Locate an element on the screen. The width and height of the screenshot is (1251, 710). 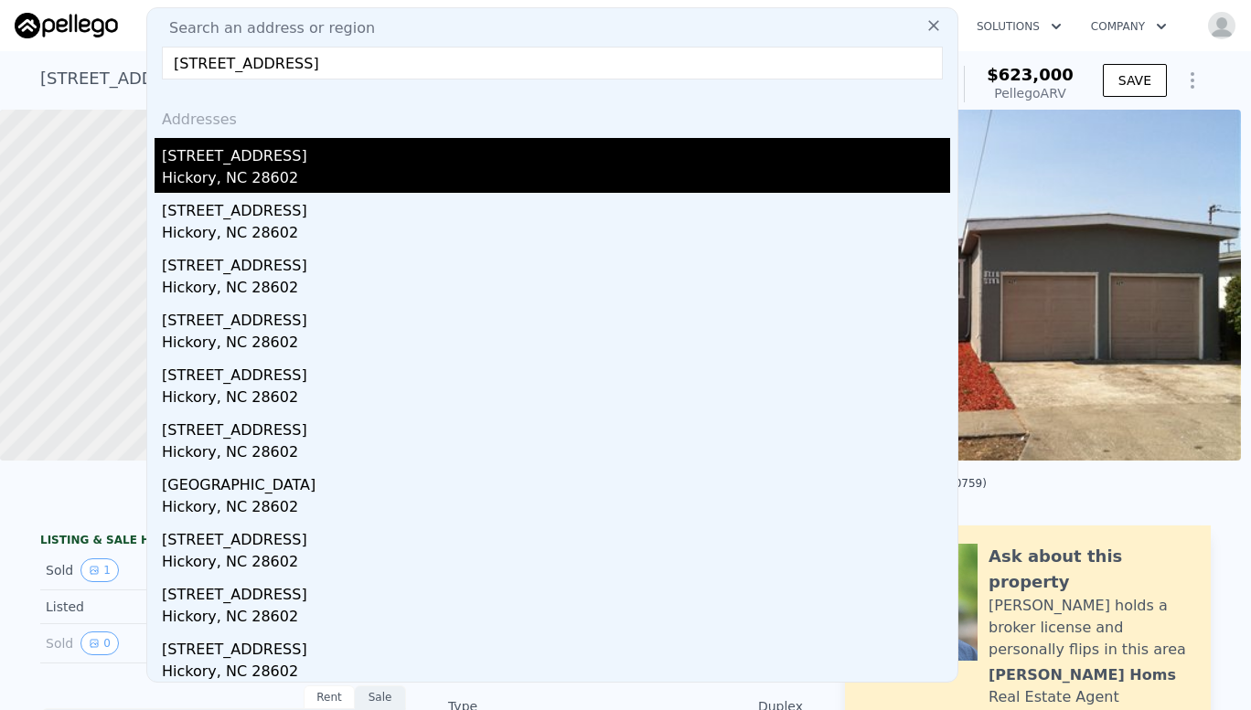
img: Sale: 10067617 Parcel: 39384959 is located at coordinates (1039, 285).